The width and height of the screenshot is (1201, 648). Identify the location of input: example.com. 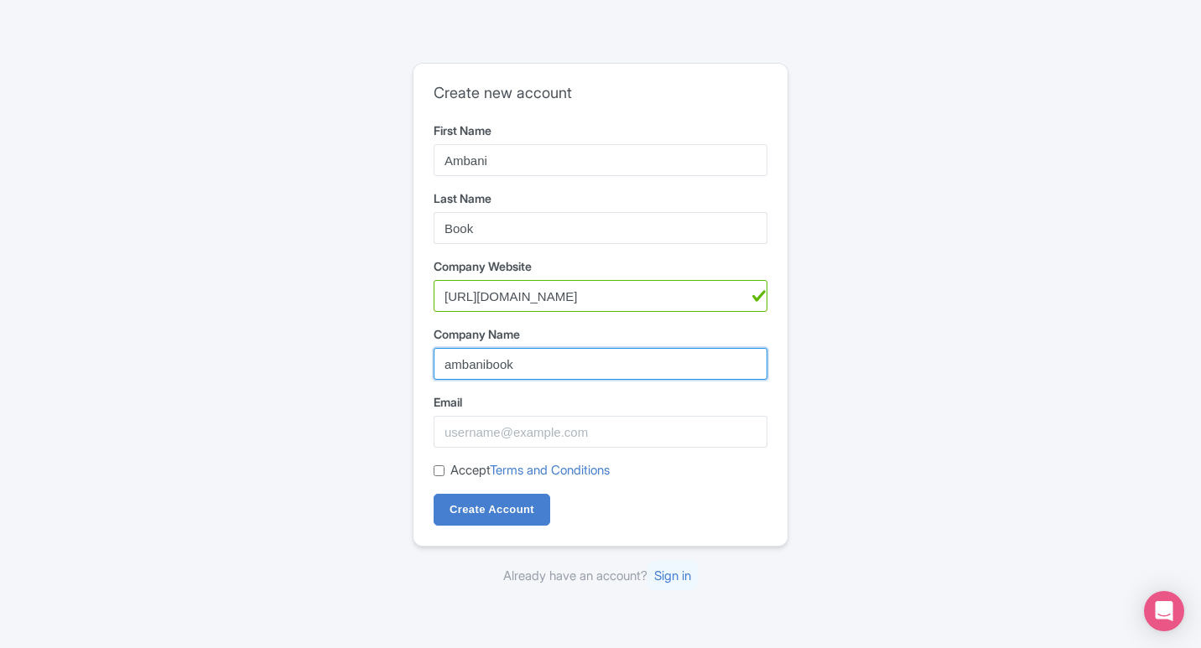
(600, 296).